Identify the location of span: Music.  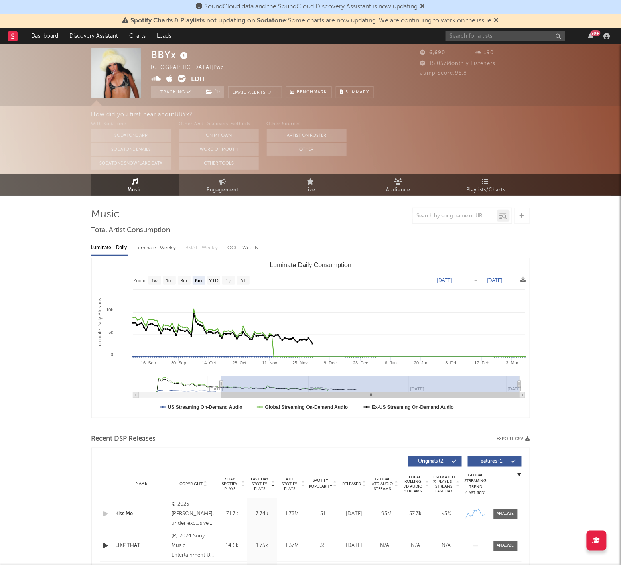
(135, 190).